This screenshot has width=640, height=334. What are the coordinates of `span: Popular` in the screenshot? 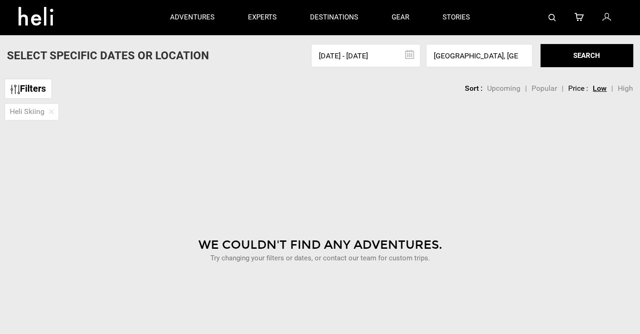 It's located at (544, 88).